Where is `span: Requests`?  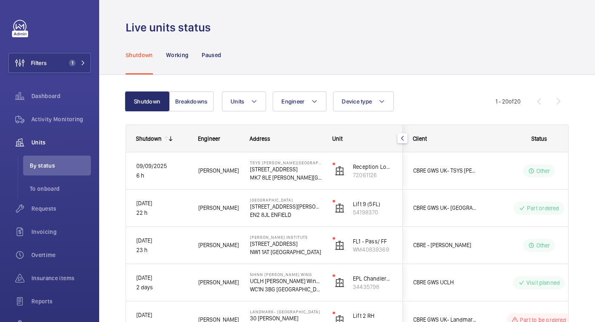
span: Requests is located at coordinates (61, 208).